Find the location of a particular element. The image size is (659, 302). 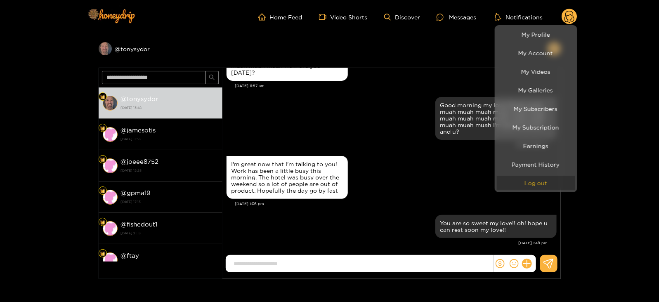

a: My Galleries is located at coordinates (536, 90).